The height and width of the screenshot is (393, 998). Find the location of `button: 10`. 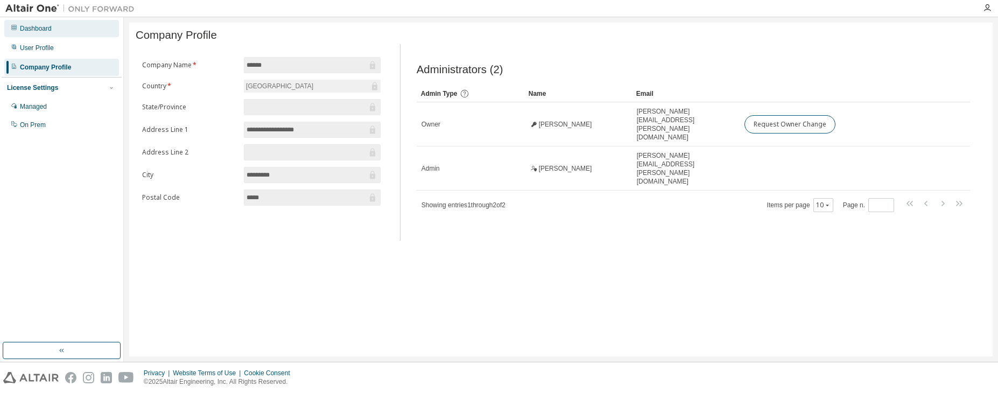

button: 10 is located at coordinates (823, 205).